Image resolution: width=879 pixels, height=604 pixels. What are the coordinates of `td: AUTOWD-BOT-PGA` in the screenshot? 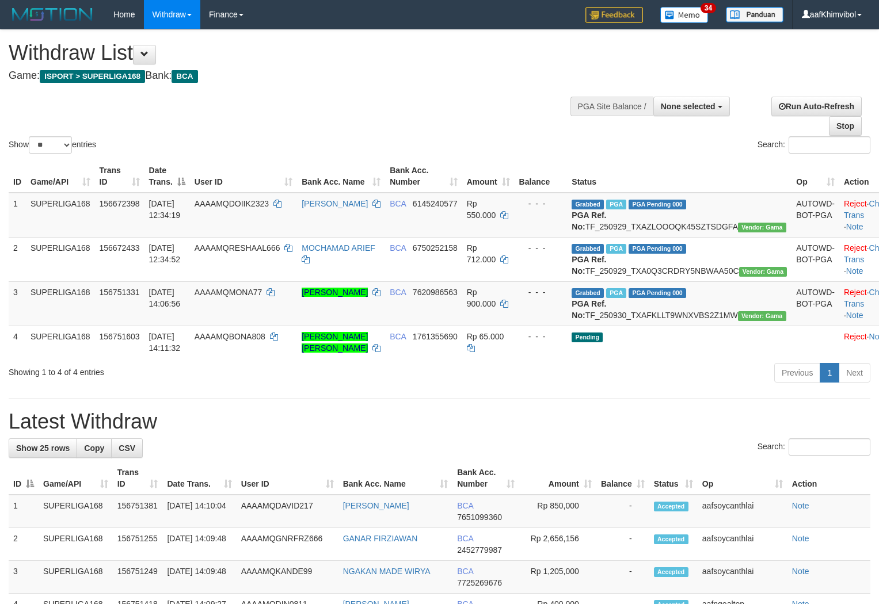 It's located at (815, 259).